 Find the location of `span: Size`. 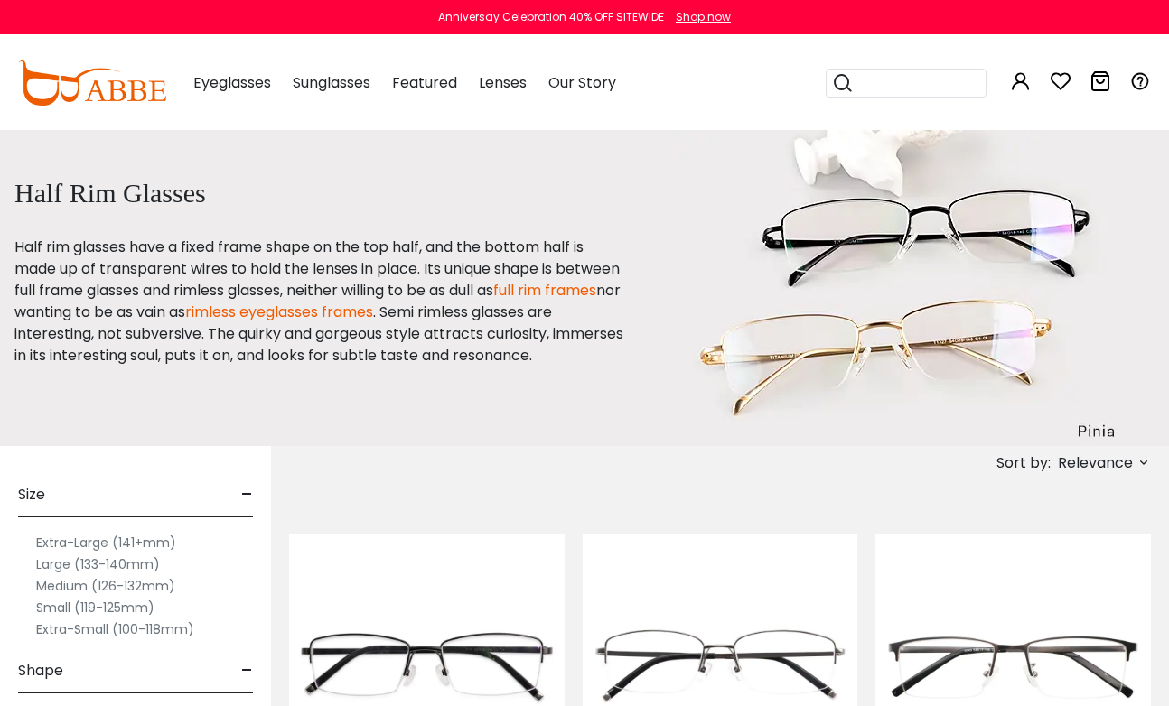

span: Size is located at coordinates (32, 495).